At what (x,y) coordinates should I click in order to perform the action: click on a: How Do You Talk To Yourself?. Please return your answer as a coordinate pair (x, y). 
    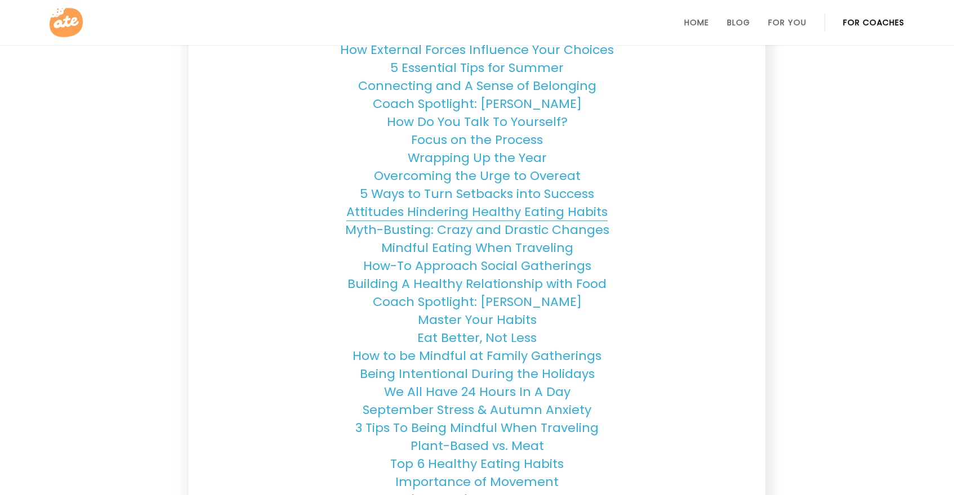
    Looking at the image, I should click on (477, 122).